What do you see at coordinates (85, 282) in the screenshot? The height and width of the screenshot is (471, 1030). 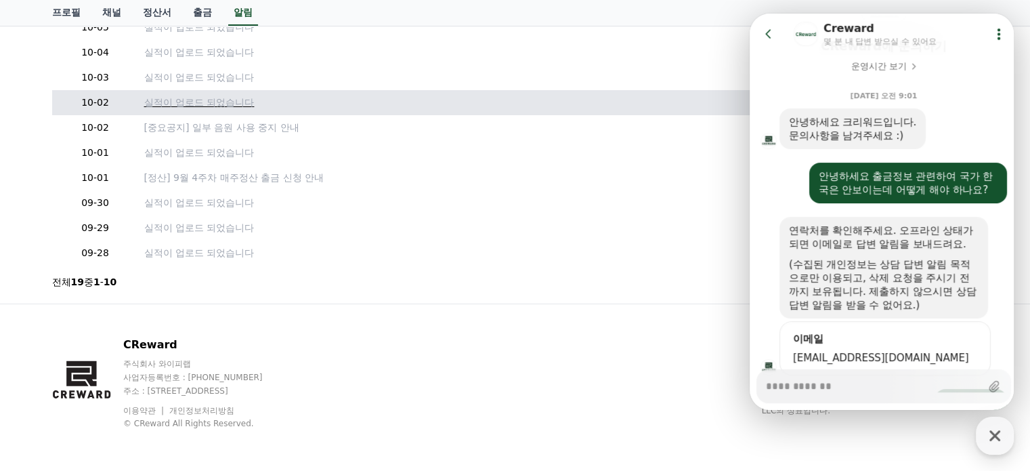 I see `p: 전체 중 -` at bounding box center [85, 282].